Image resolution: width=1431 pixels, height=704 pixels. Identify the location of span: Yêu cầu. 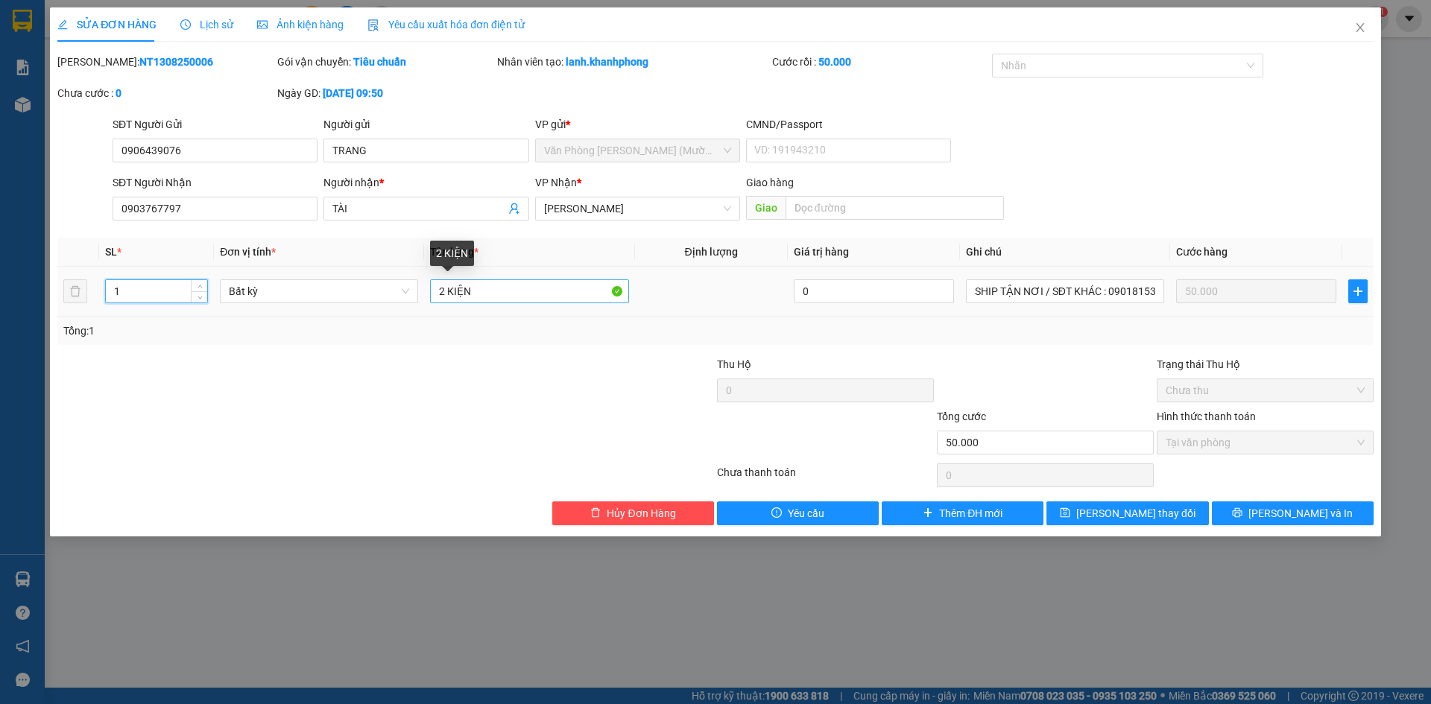
(805, 513).